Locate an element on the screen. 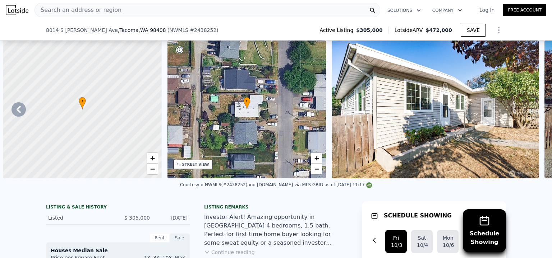 This screenshot has height=258, width=552. img: NWMLS Logo is located at coordinates (369, 185).